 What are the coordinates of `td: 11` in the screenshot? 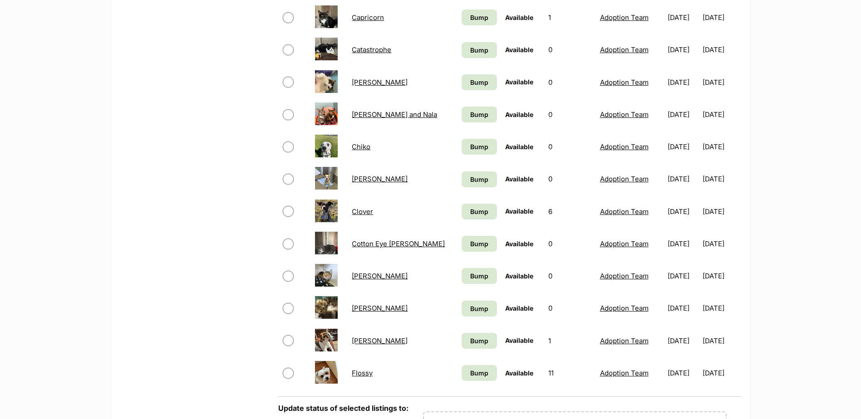 It's located at (570, 373).